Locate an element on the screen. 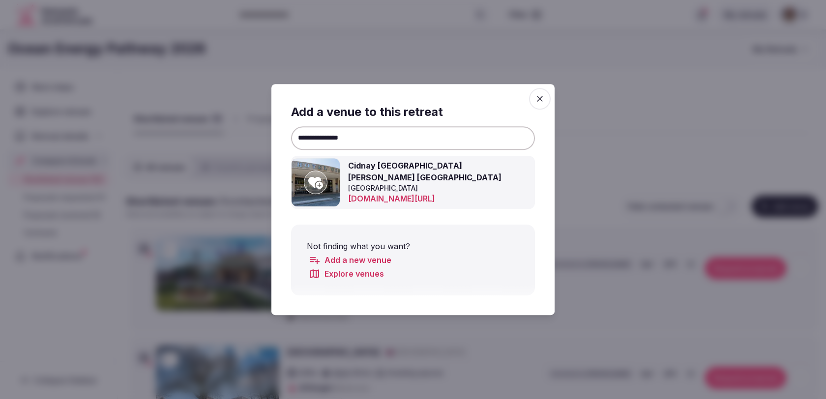  p: Not finding what you want? is located at coordinates (413, 246).